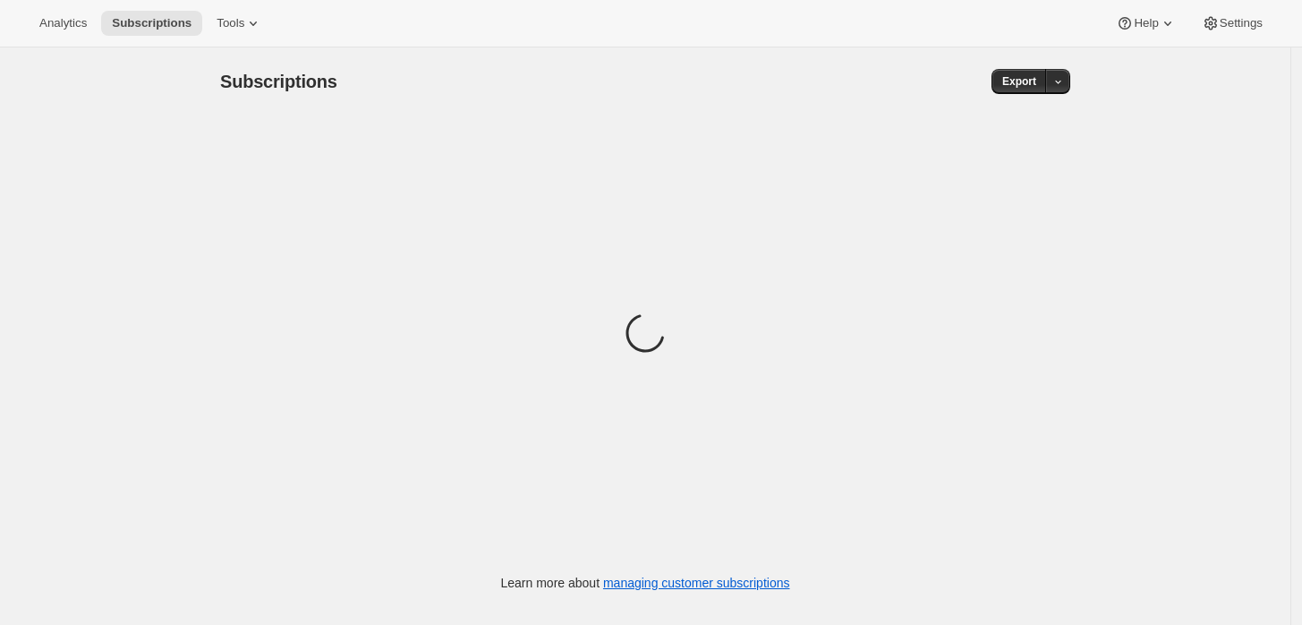 The width and height of the screenshot is (1302, 625). Describe the element at coordinates (1146, 23) in the screenshot. I see `button: Help` at that location.